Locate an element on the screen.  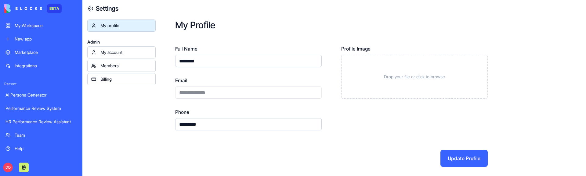
div: Members is located at coordinates (126, 66).